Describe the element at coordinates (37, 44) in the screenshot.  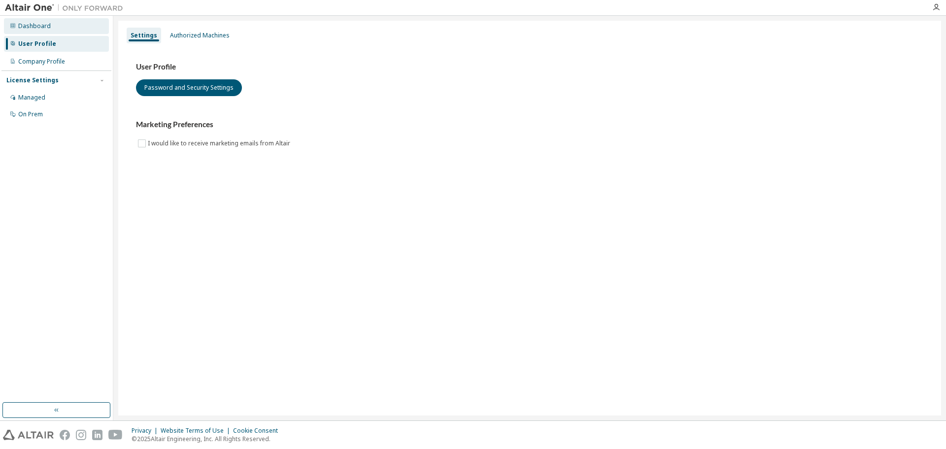
I see `div: User Profile` at that location.